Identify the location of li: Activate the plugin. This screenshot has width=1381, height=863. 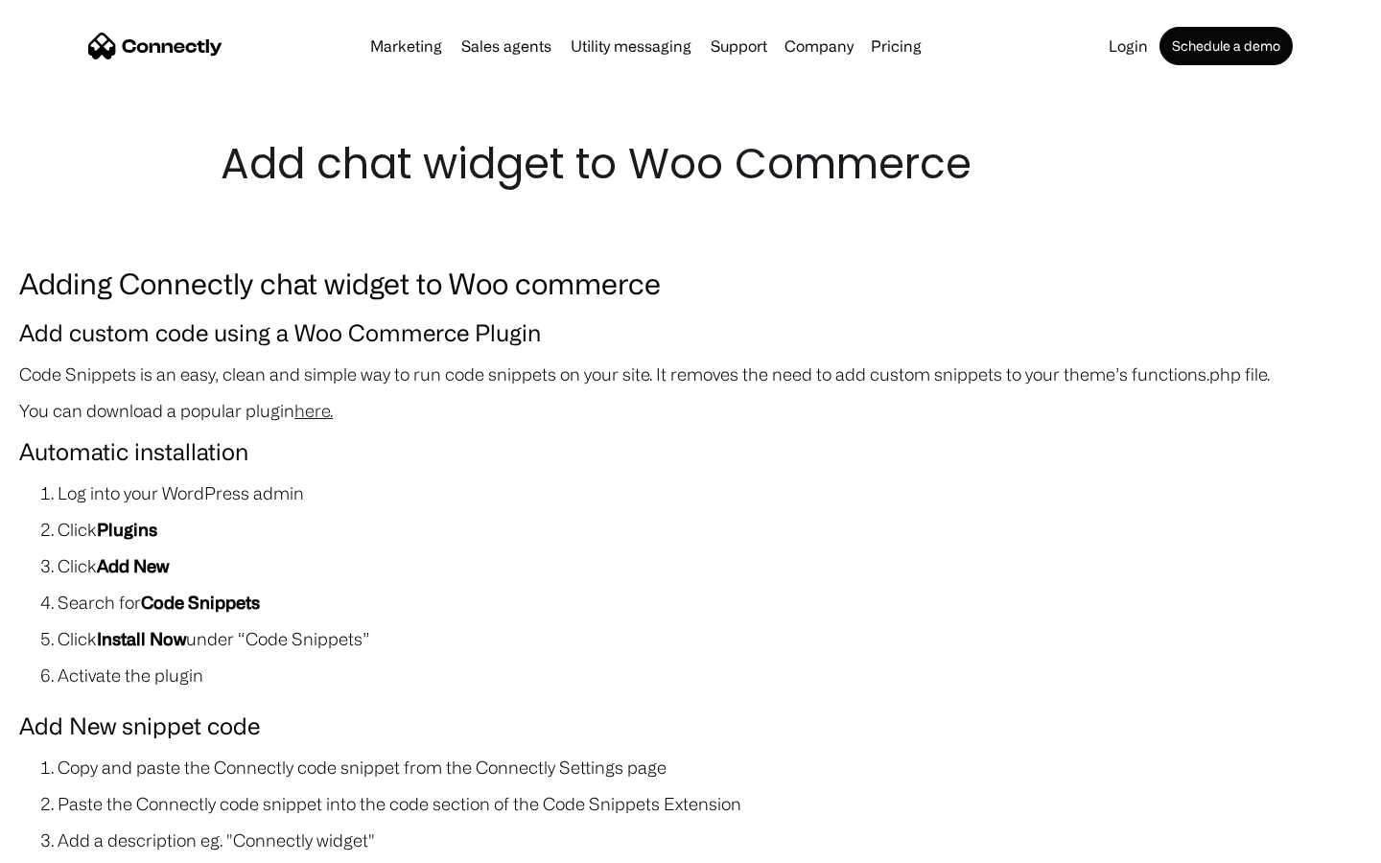
(710, 675).